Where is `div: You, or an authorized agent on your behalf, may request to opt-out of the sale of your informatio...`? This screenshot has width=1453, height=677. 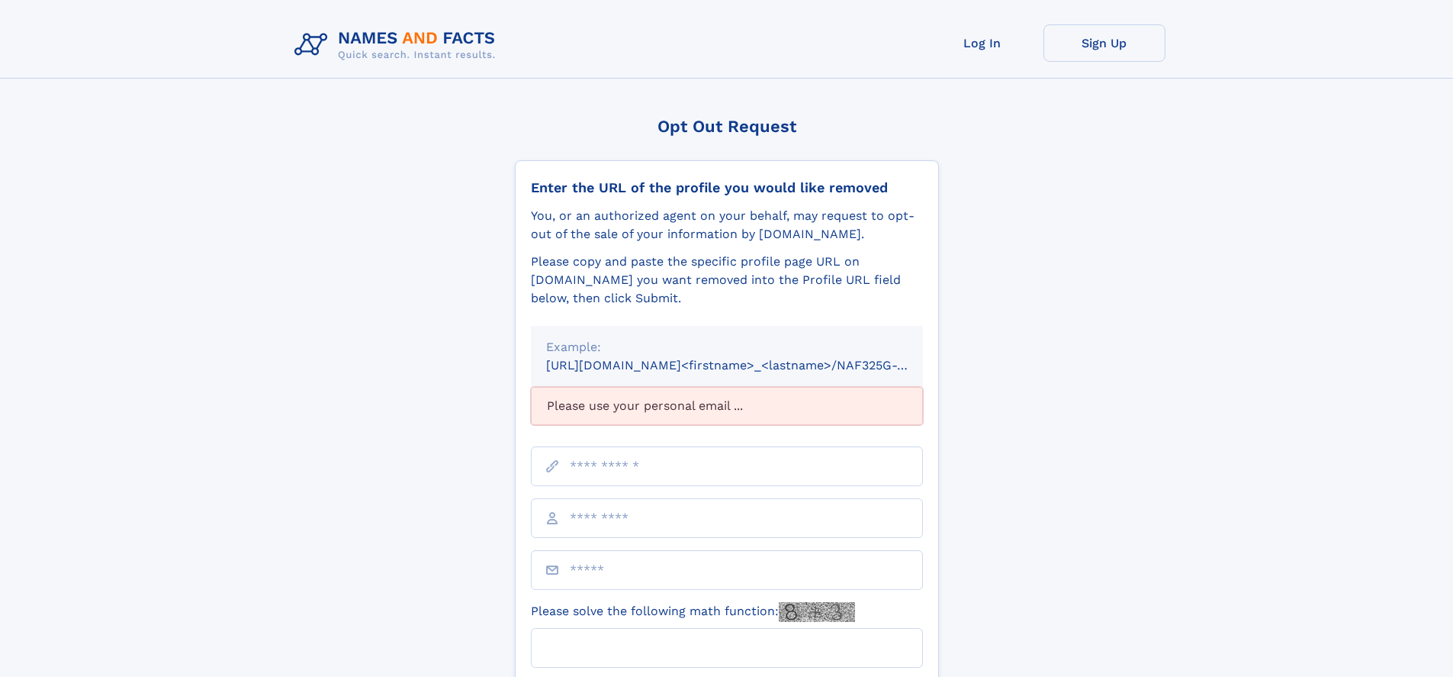
div: You, or an authorized agent on your behalf, may request to opt-out of the sale of your informatio... is located at coordinates (727, 225).